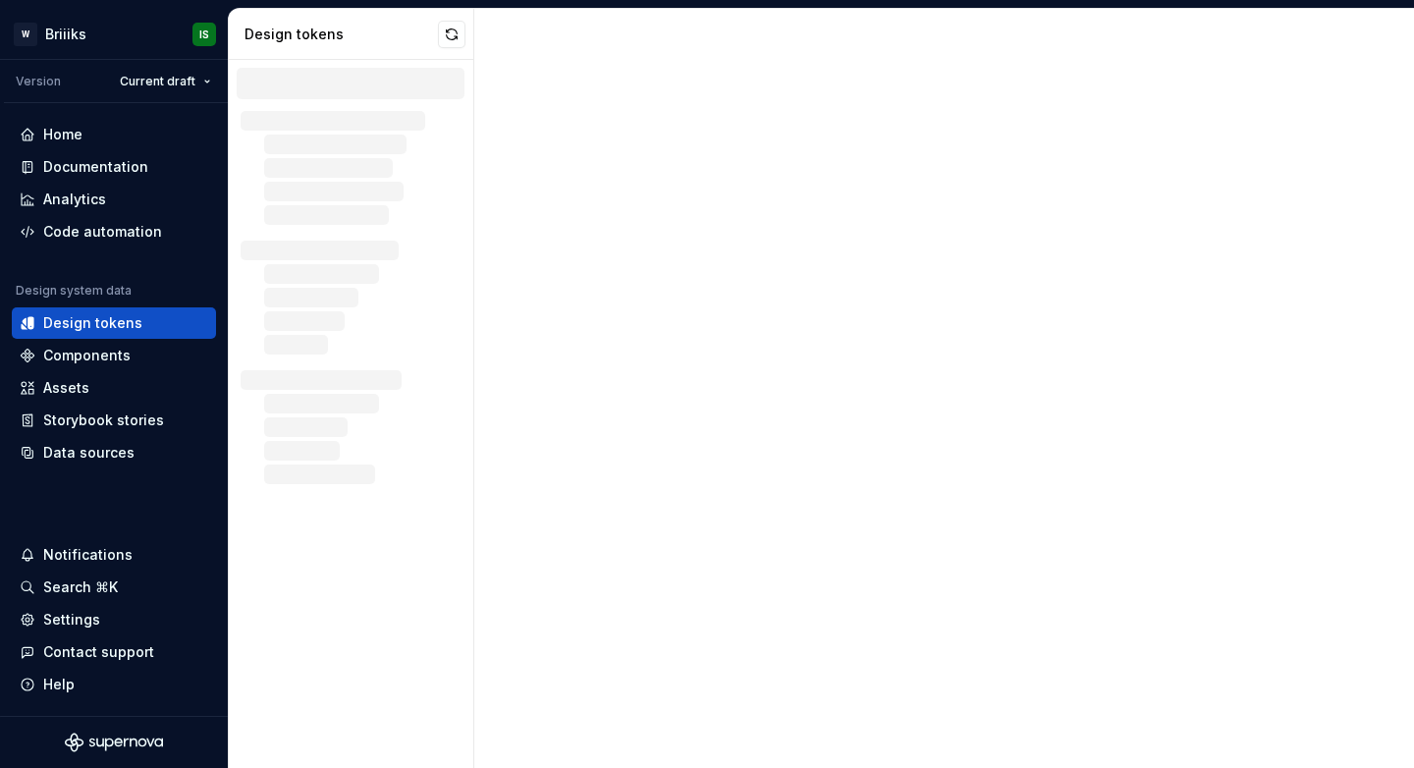 The width and height of the screenshot is (1414, 768). I want to click on div: Design system data, so click(74, 291).